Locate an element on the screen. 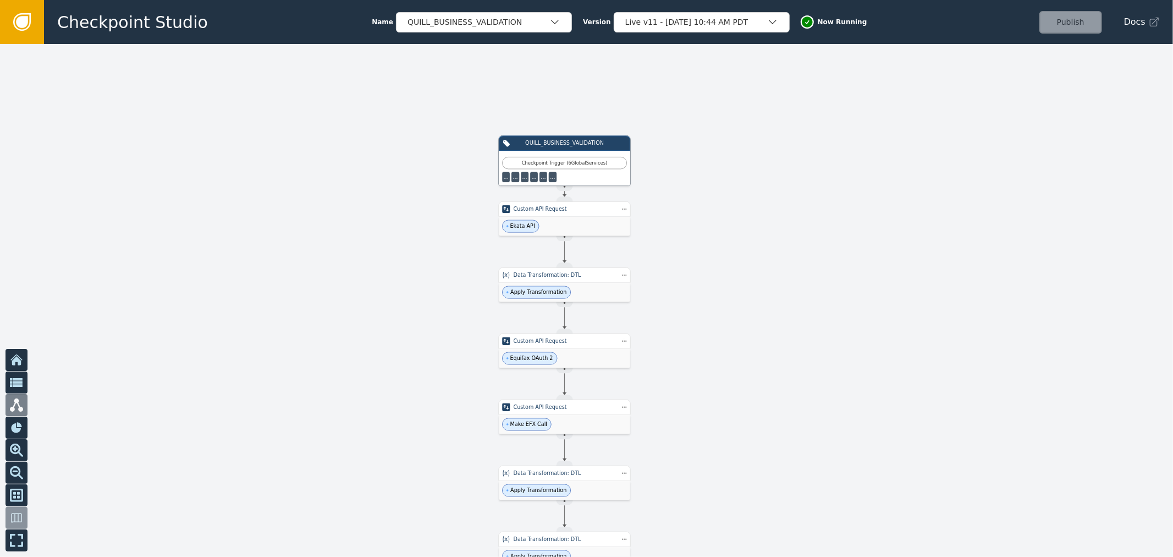 The image size is (1173, 557). span: Ekata API is located at coordinates (523, 226).